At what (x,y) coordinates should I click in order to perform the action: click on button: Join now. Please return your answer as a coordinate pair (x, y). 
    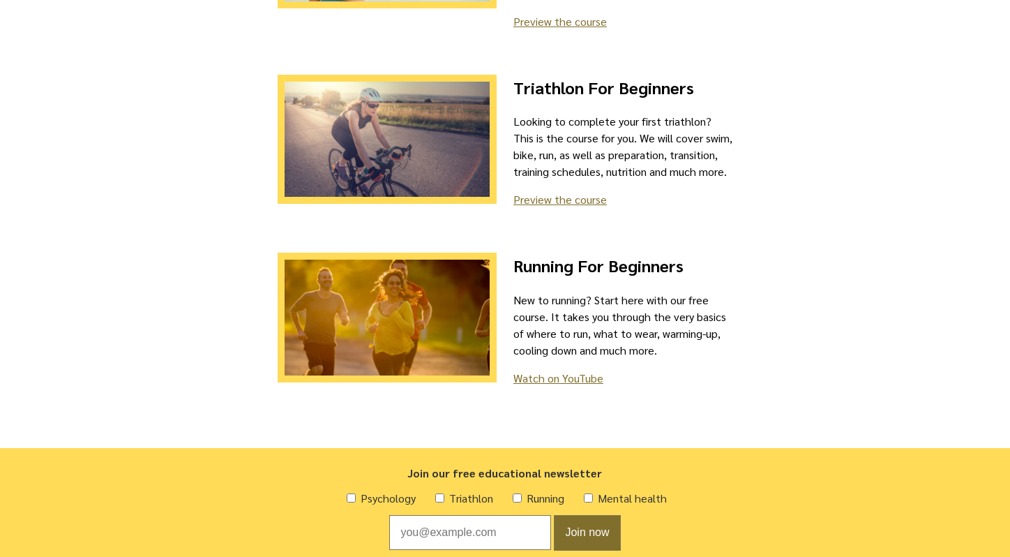
    Looking at the image, I should click on (587, 532).